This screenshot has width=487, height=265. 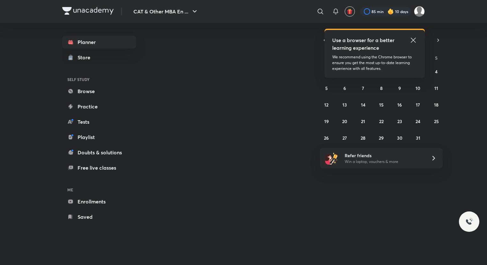 What do you see at coordinates (391, 11) in the screenshot?
I see `img: streak` at bounding box center [391, 11].